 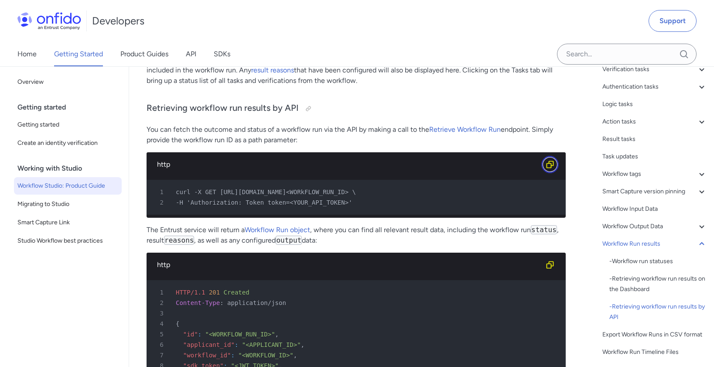 What do you see at coordinates (655, 174) in the screenshot?
I see `div: Workflow tags` at bounding box center [655, 174].